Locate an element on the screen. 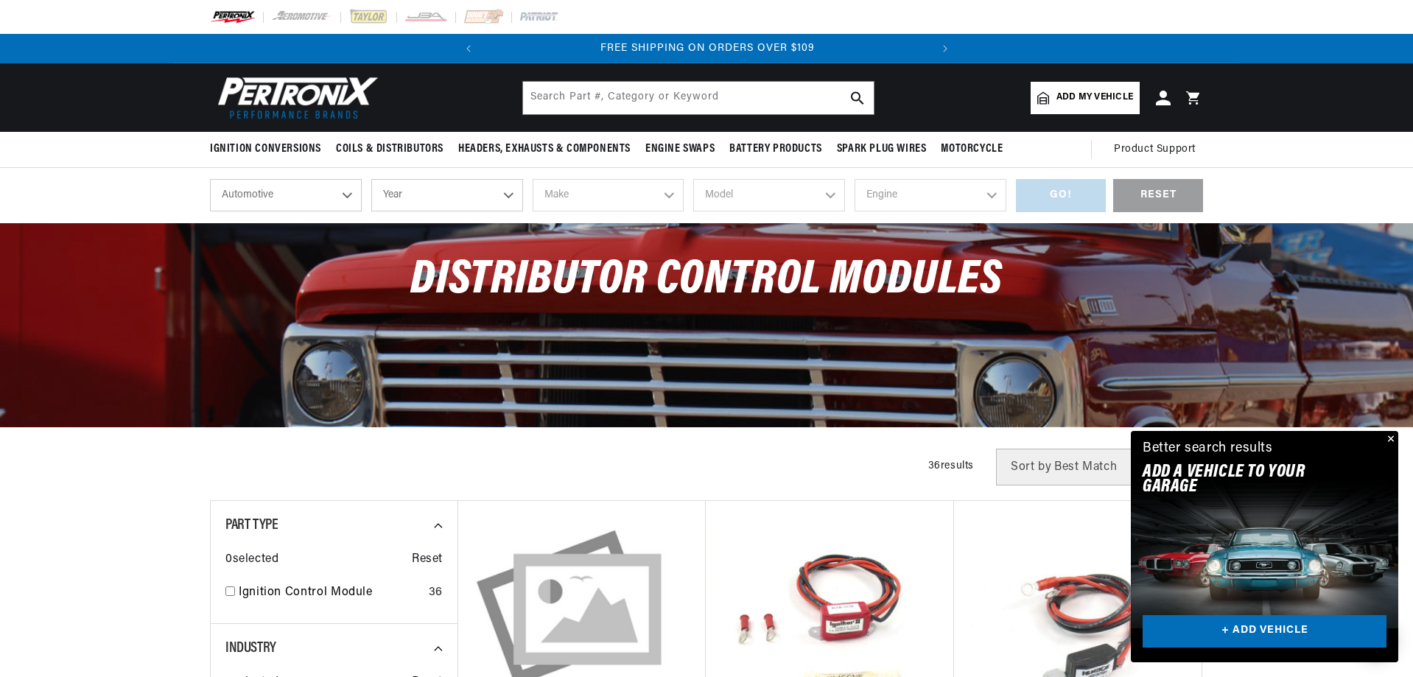 The height and width of the screenshot is (677, 1413). select: Year is located at coordinates (447, 195).